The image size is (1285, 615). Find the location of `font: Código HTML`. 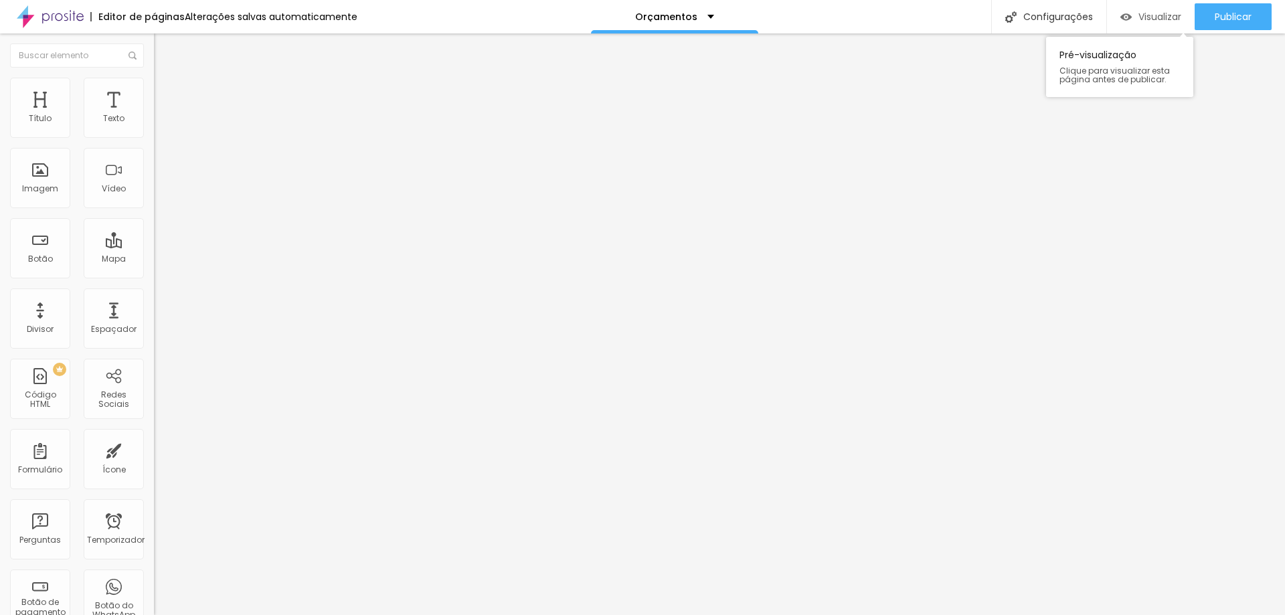

font: Código HTML is located at coordinates (40, 399).